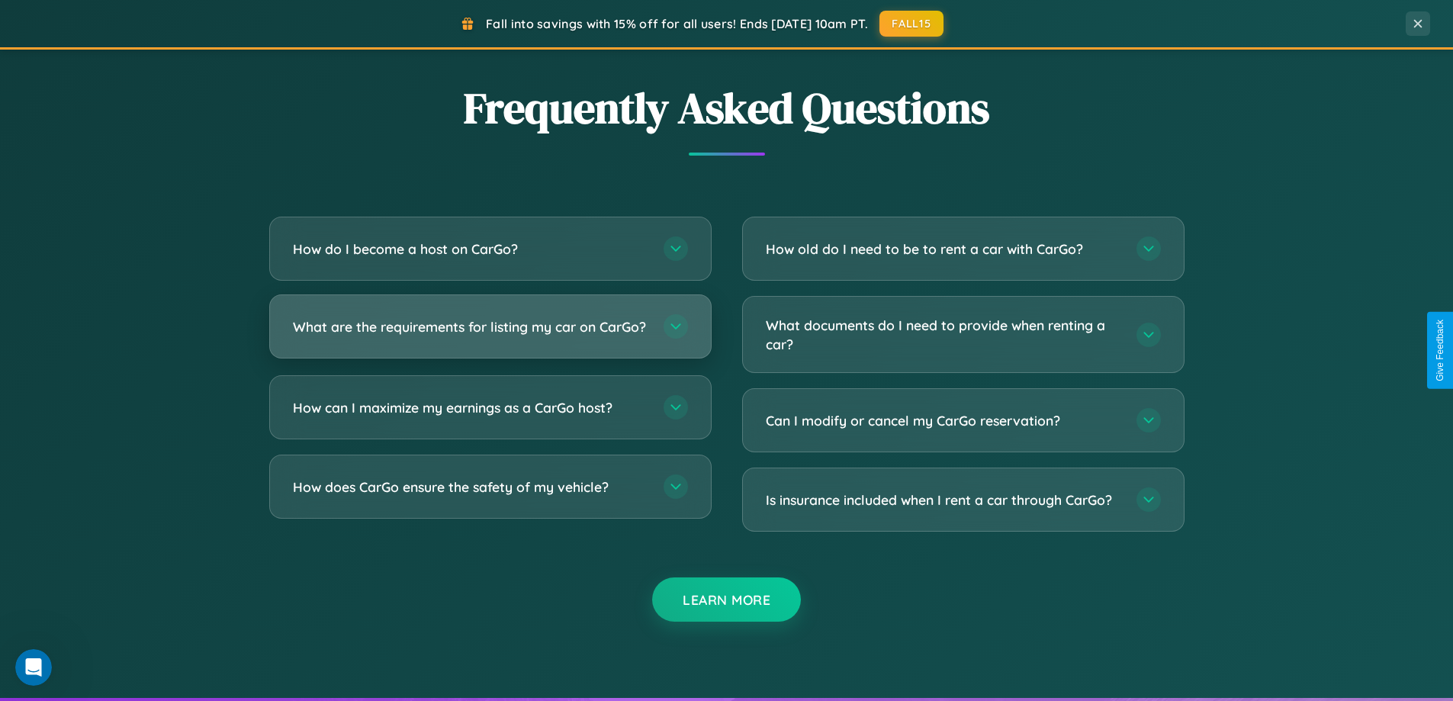 Image resolution: width=1453 pixels, height=701 pixels. I want to click on h3: What documents do I need to provide when renting a car?, so click(944, 334).